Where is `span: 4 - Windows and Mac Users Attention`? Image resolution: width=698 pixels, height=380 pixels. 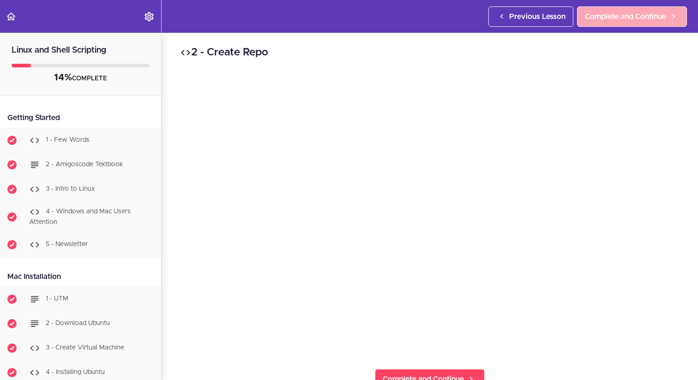 span: 4 - Windows and Mac Users Attention is located at coordinates (80, 216).